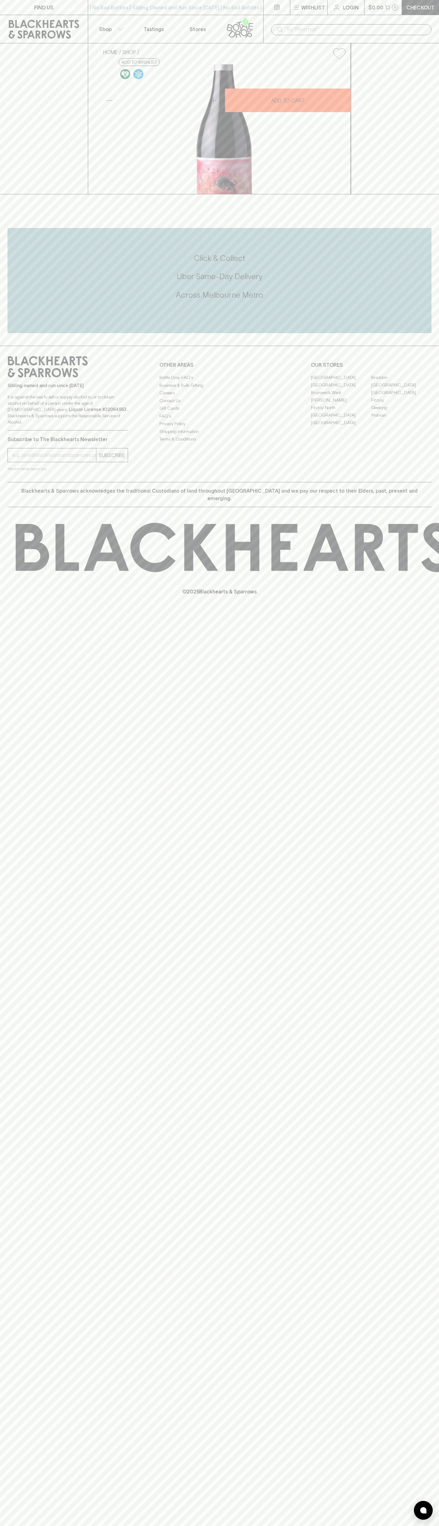 The image size is (439, 1526). I want to click on a: Prahran, so click(402, 415).